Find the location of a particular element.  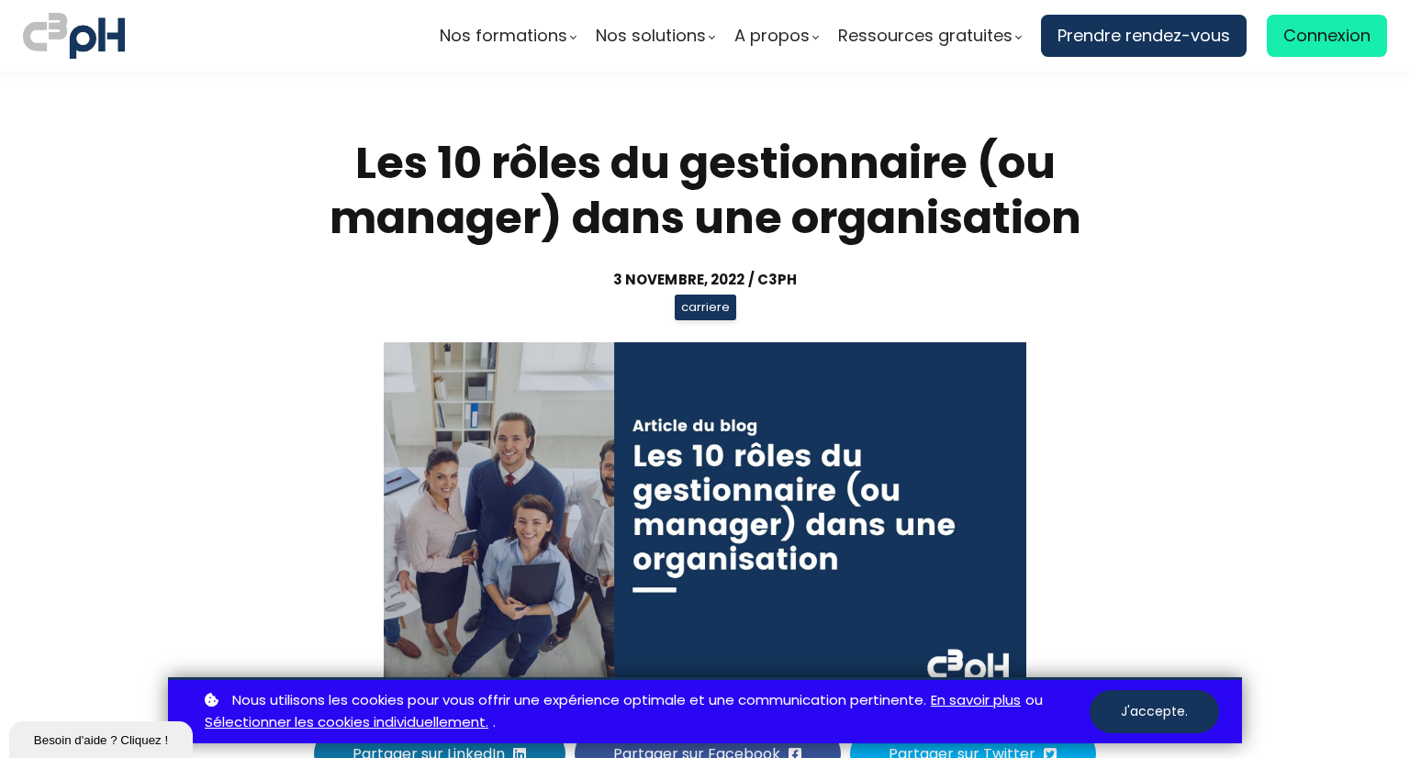

span: Ressources gratuites is located at coordinates (925, 36).